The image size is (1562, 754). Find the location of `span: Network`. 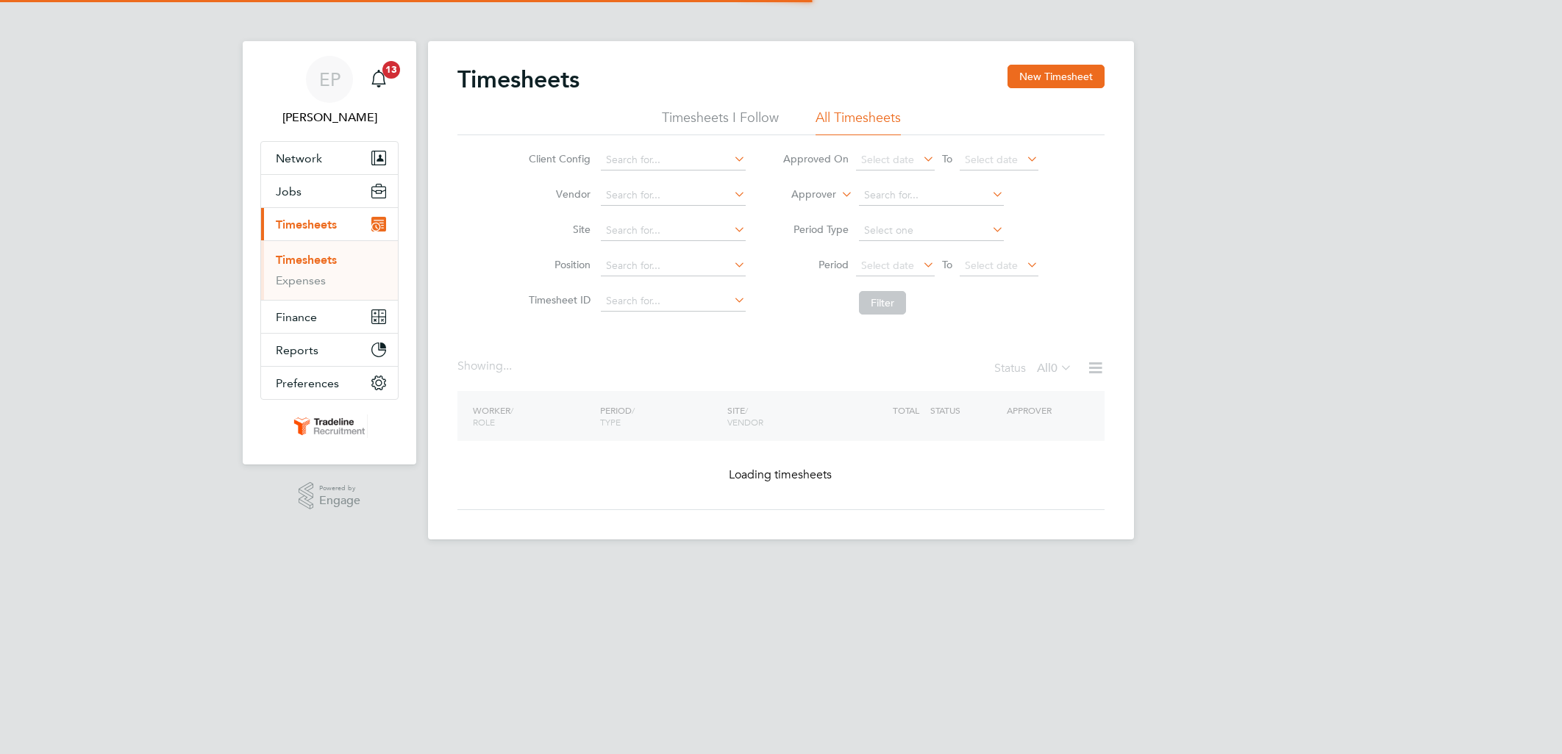

span: Network is located at coordinates (299, 158).